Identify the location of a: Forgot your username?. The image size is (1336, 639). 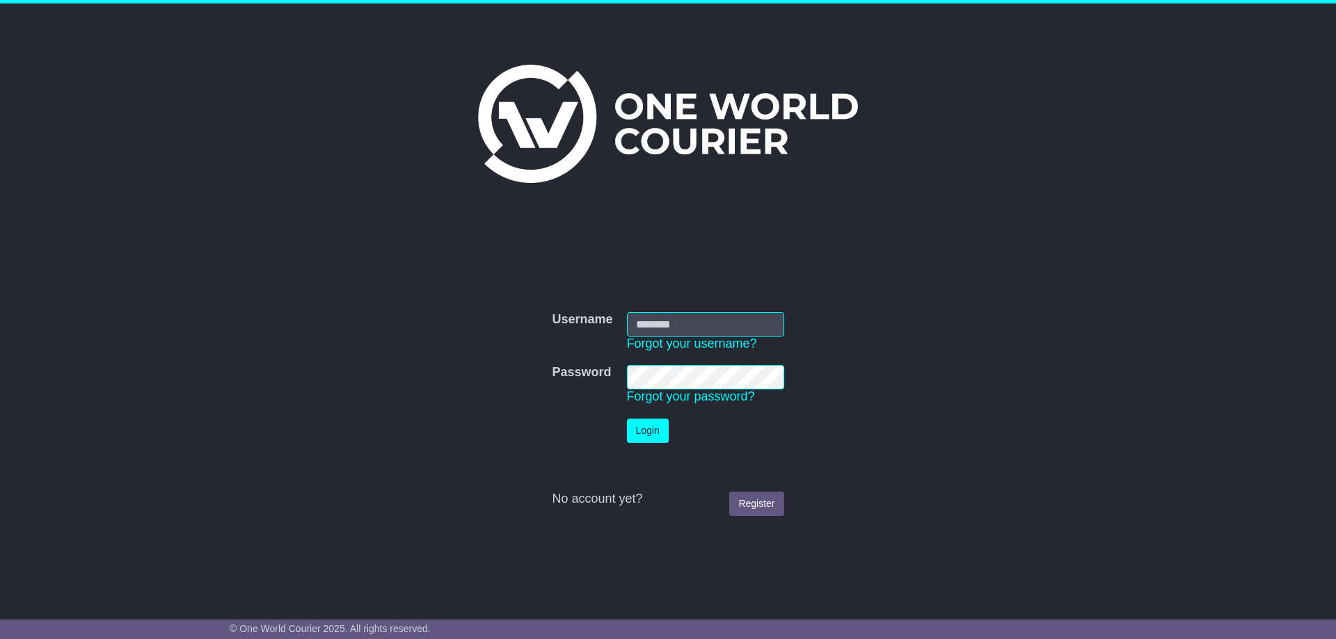
(691, 344).